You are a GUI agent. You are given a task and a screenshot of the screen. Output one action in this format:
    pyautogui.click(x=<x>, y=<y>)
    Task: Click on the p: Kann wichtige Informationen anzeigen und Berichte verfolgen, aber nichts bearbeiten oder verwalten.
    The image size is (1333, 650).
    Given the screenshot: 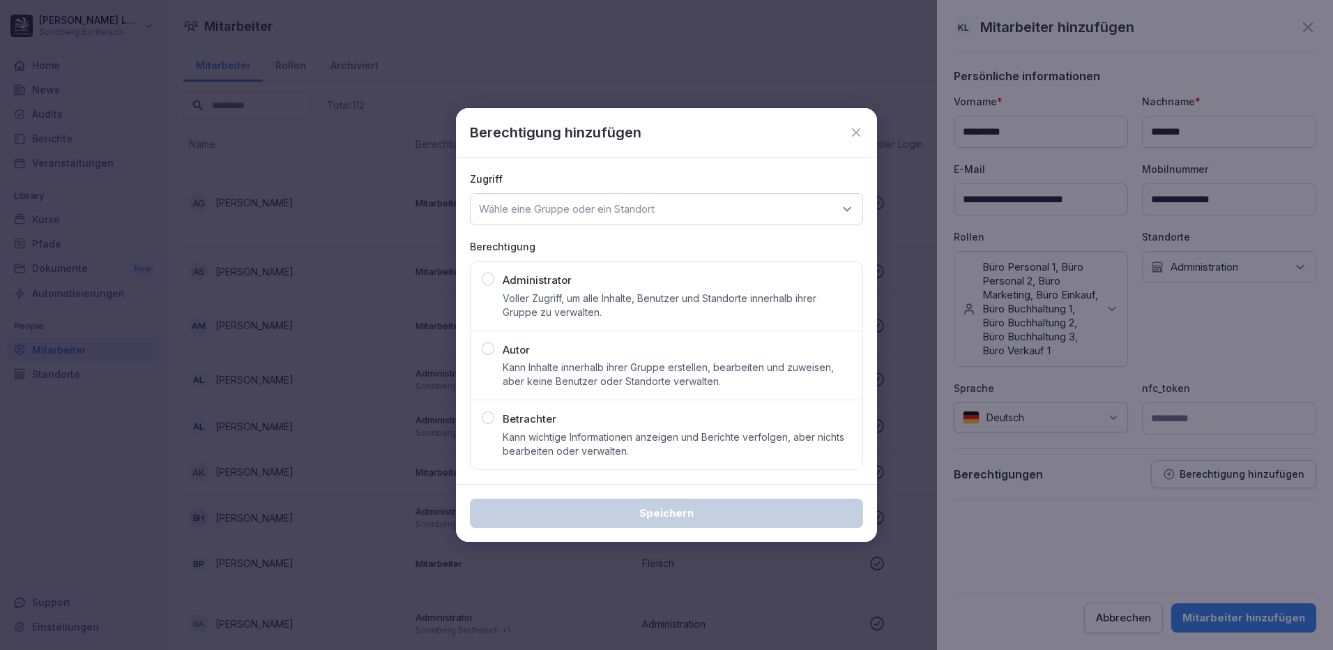 What is the action you would take?
    pyautogui.click(x=677, y=444)
    